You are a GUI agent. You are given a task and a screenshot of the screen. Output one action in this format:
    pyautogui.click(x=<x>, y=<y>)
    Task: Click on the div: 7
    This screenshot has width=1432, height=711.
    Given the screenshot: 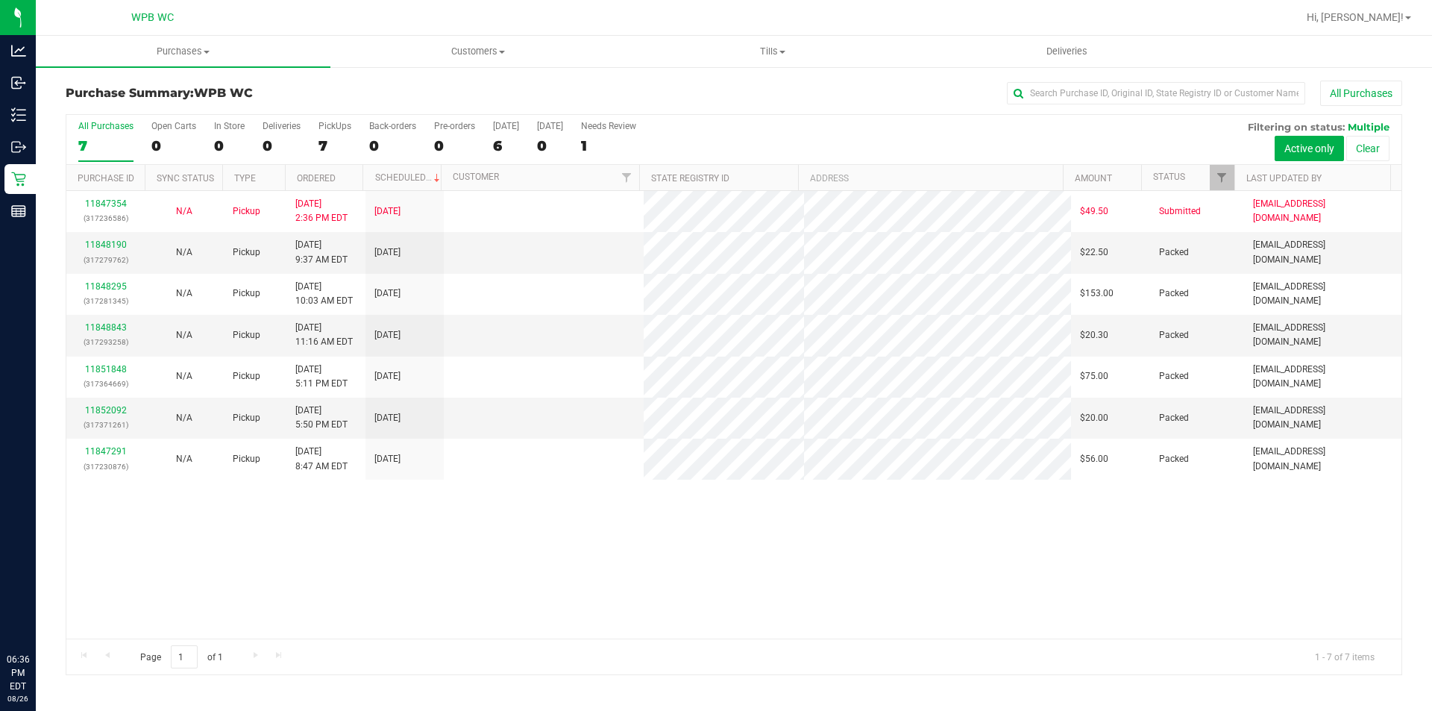 What is the action you would take?
    pyautogui.click(x=106, y=145)
    